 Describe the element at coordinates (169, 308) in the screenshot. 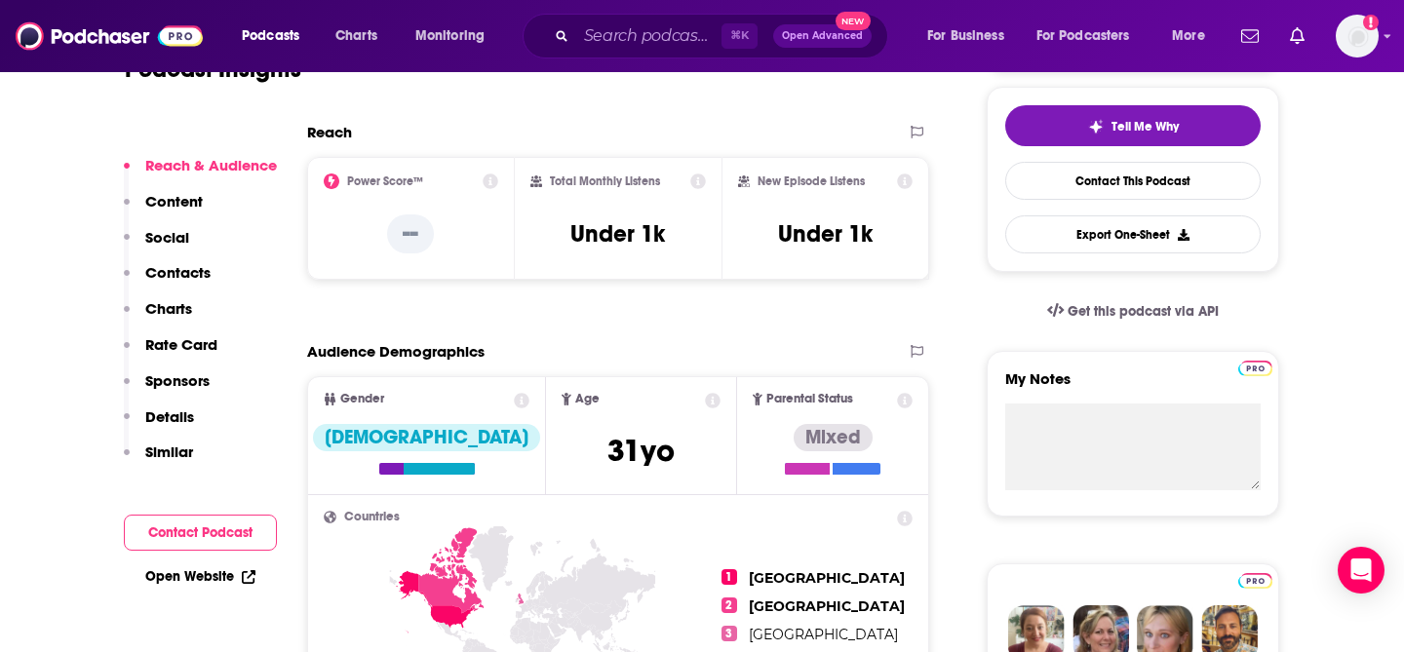

I see `p: Charts` at that location.